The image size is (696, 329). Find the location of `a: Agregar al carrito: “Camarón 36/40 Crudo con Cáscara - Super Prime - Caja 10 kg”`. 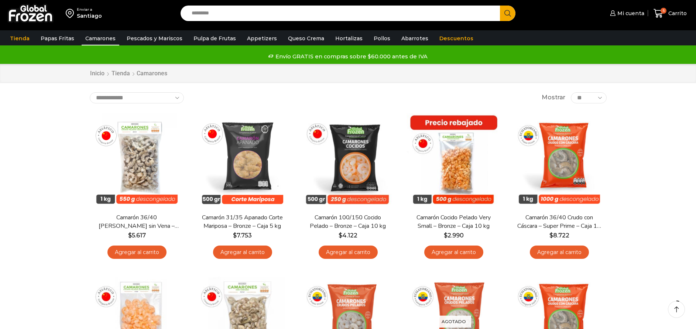

a: Agregar al carrito: “Camarón 36/40 Crudo con Cáscara - Super Prime - Caja 10 kg” is located at coordinates (560, 252).